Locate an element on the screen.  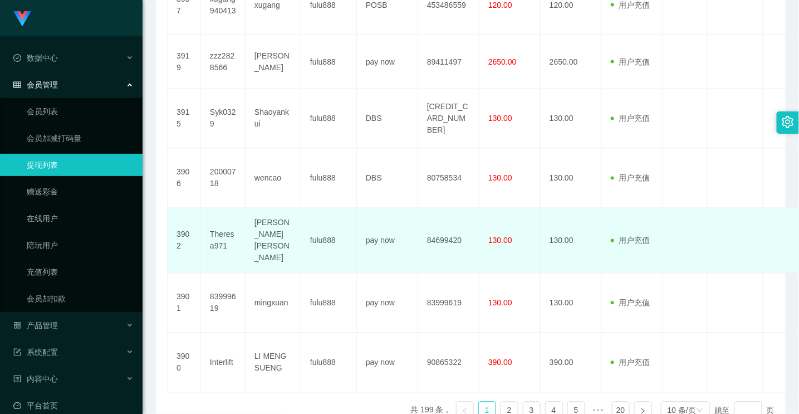
td: LI MENG SUENG is located at coordinates (273, 362).